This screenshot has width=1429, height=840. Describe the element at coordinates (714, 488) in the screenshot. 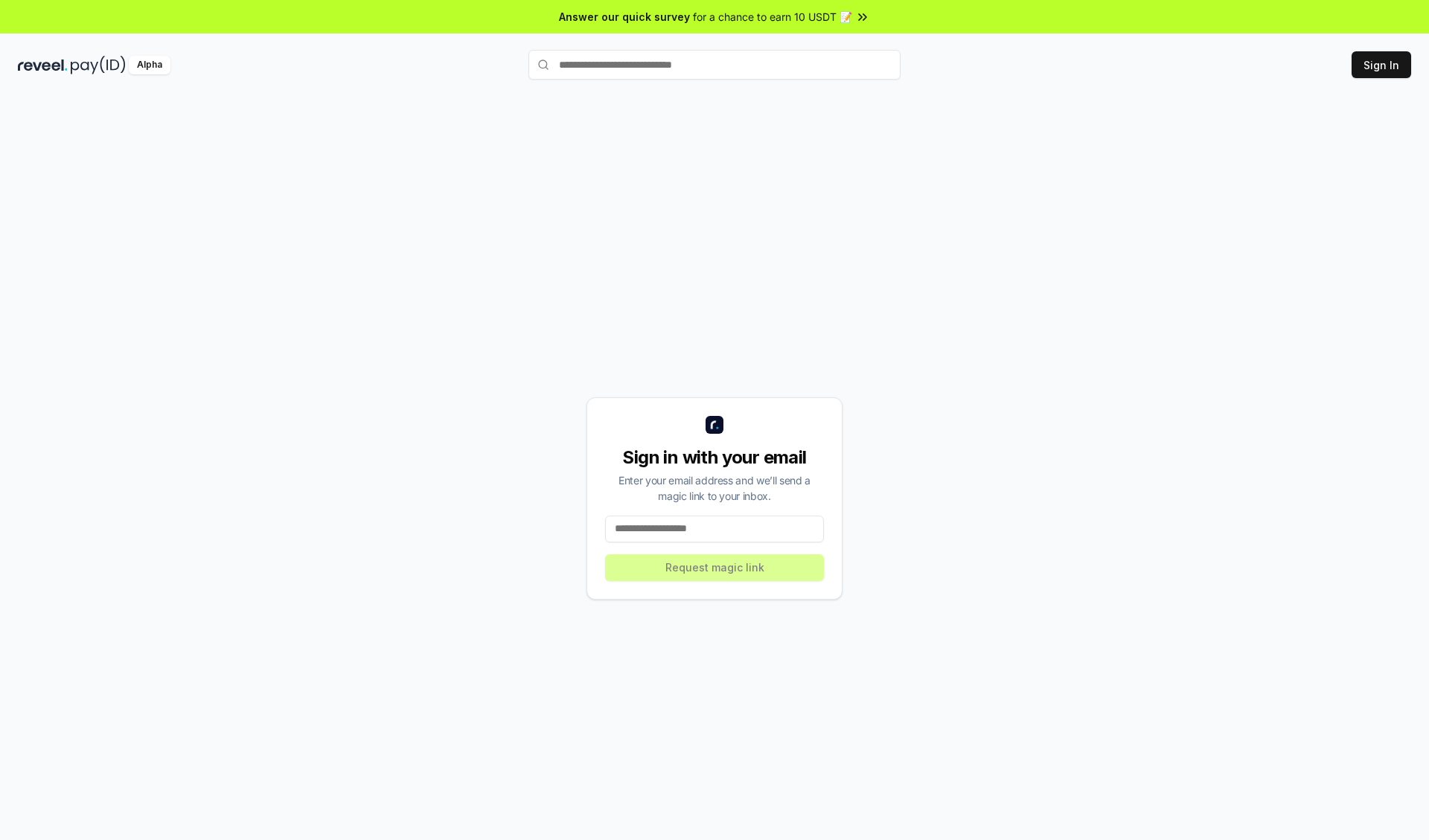

I see `div: Enter your email address and we’ll send a magic link to your inbox.` at that location.